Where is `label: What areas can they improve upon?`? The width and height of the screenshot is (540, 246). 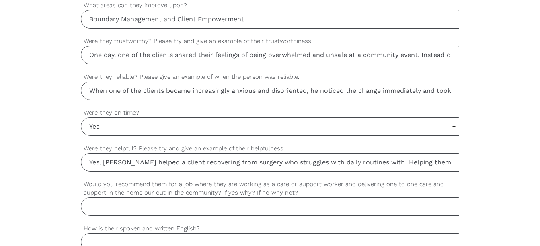
label: What areas can they improve upon? is located at coordinates (270, 5).